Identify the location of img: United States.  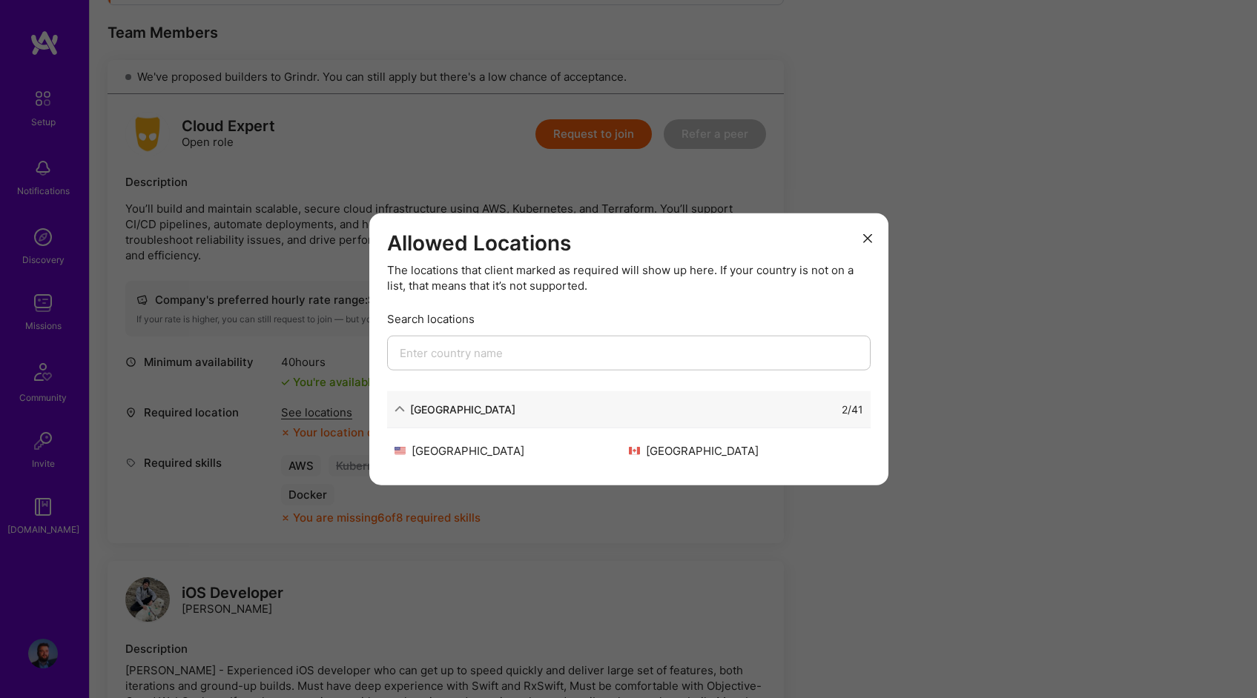
(400, 450).